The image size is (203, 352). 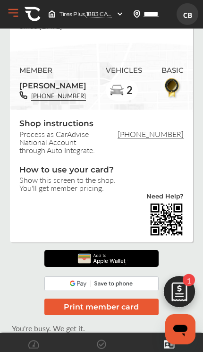 What do you see at coordinates (102, 259) in the screenshot?
I see `img: applePay.d8f5d55d79347fbc3838.png` at bounding box center [102, 259].